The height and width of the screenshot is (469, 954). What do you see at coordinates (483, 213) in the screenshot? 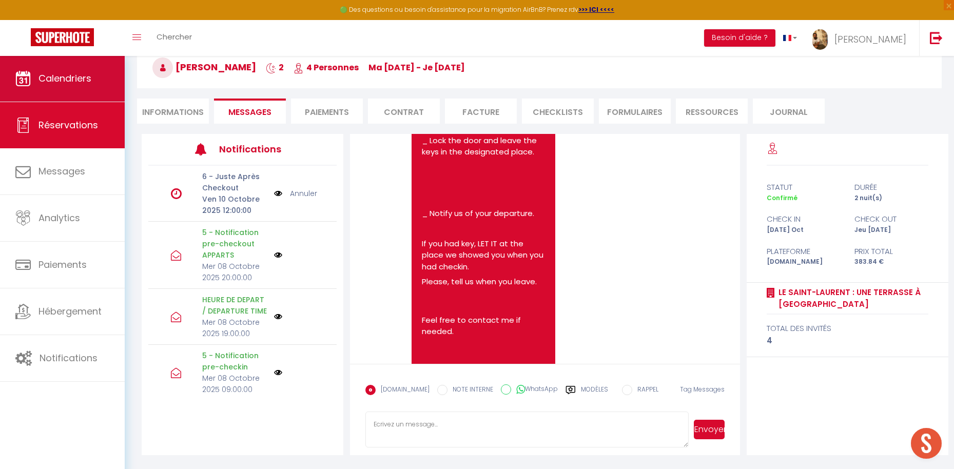
I see `p: _ Notify us of your departure.` at bounding box center [483, 213].